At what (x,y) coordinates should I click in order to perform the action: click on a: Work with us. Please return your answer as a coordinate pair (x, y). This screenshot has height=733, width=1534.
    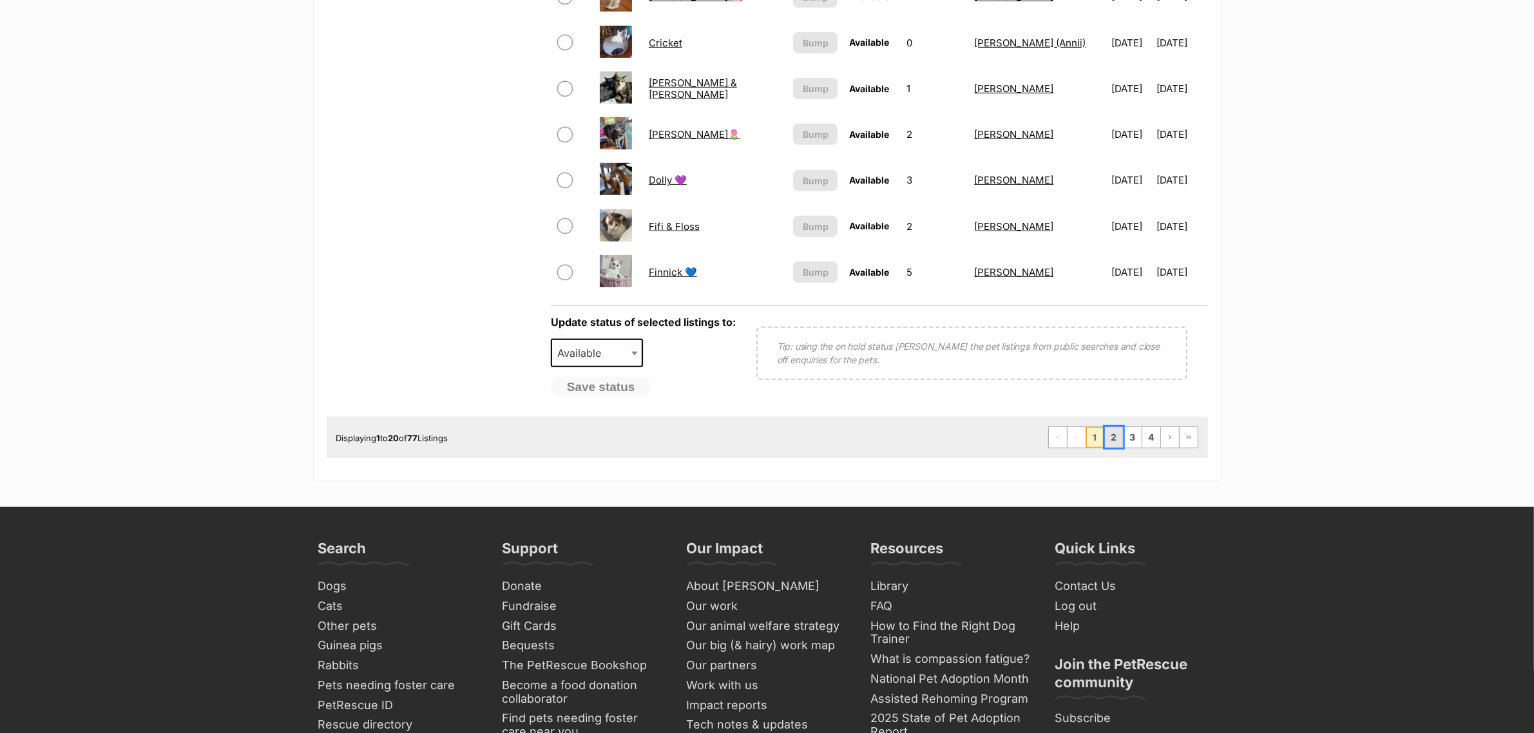
    Looking at the image, I should click on (768, 686).